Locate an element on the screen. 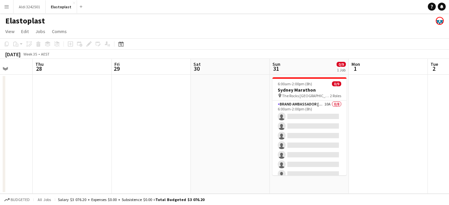 Image resolution: width=449 pixels, height=205 pixels. span: View is located at coordinates (10, 31).